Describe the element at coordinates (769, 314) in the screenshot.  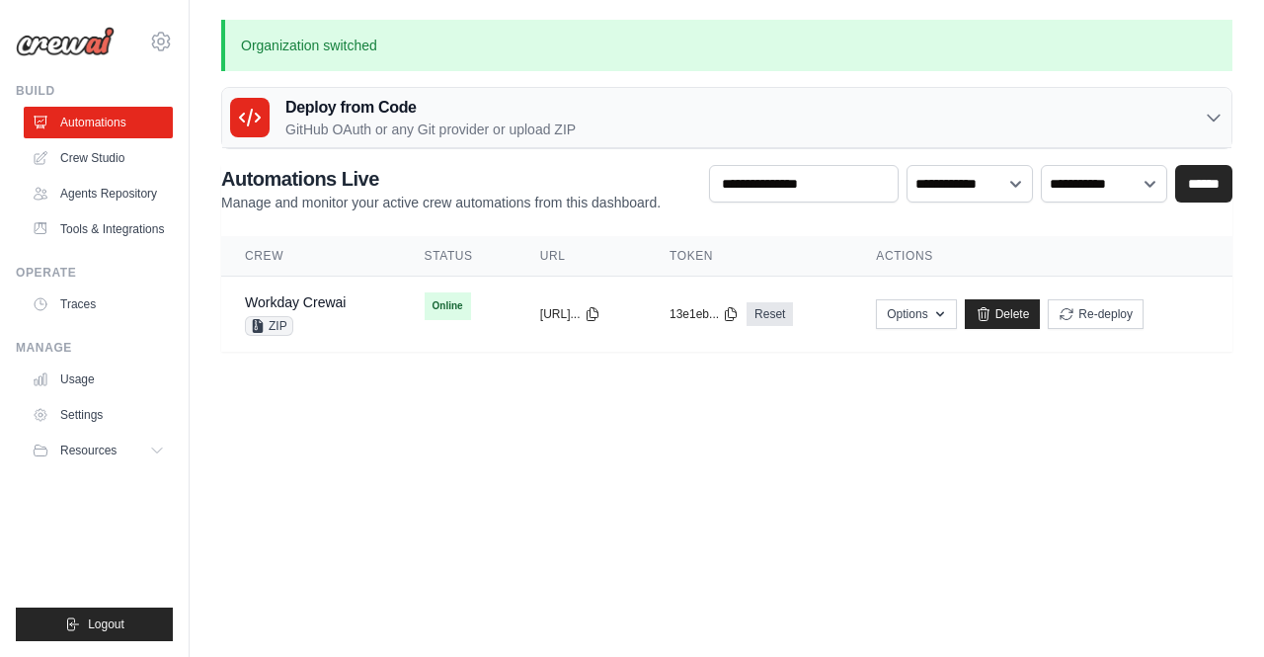
I see `a: Reset` at that location.